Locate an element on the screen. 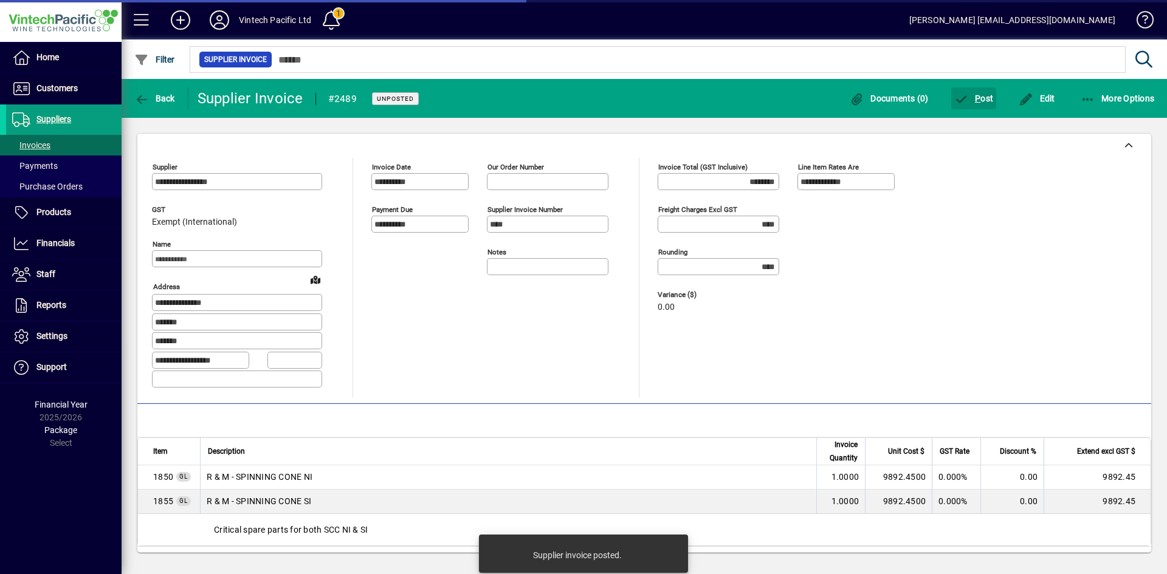 The height and width of the screenshot is (574, 1167). span: Extend excl GST $ is located at coordinates (1106, 452).